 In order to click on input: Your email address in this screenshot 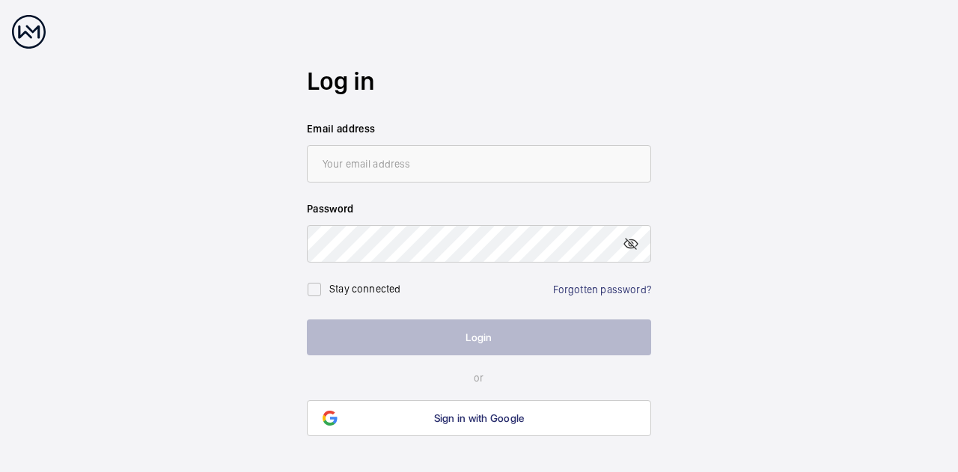, I will do `click(479, 164)`.